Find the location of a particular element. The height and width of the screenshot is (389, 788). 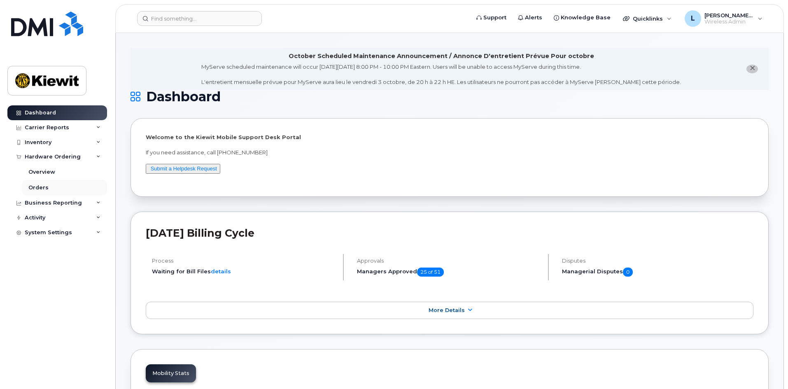

span: 25 of 51 is located at coordinates (431, 272).